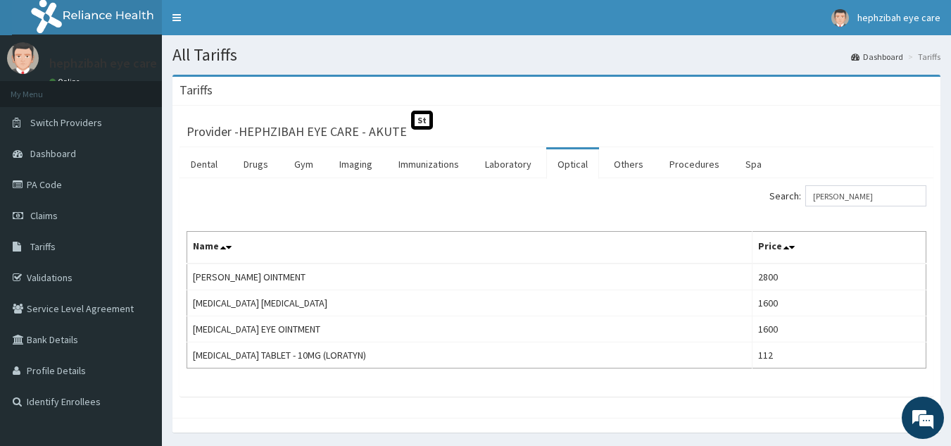 The width and height of the screenshot is (951, 446). Describe the element at coordinates (43, 246) in the screenshot. I see `span: Tariffs` at that location.